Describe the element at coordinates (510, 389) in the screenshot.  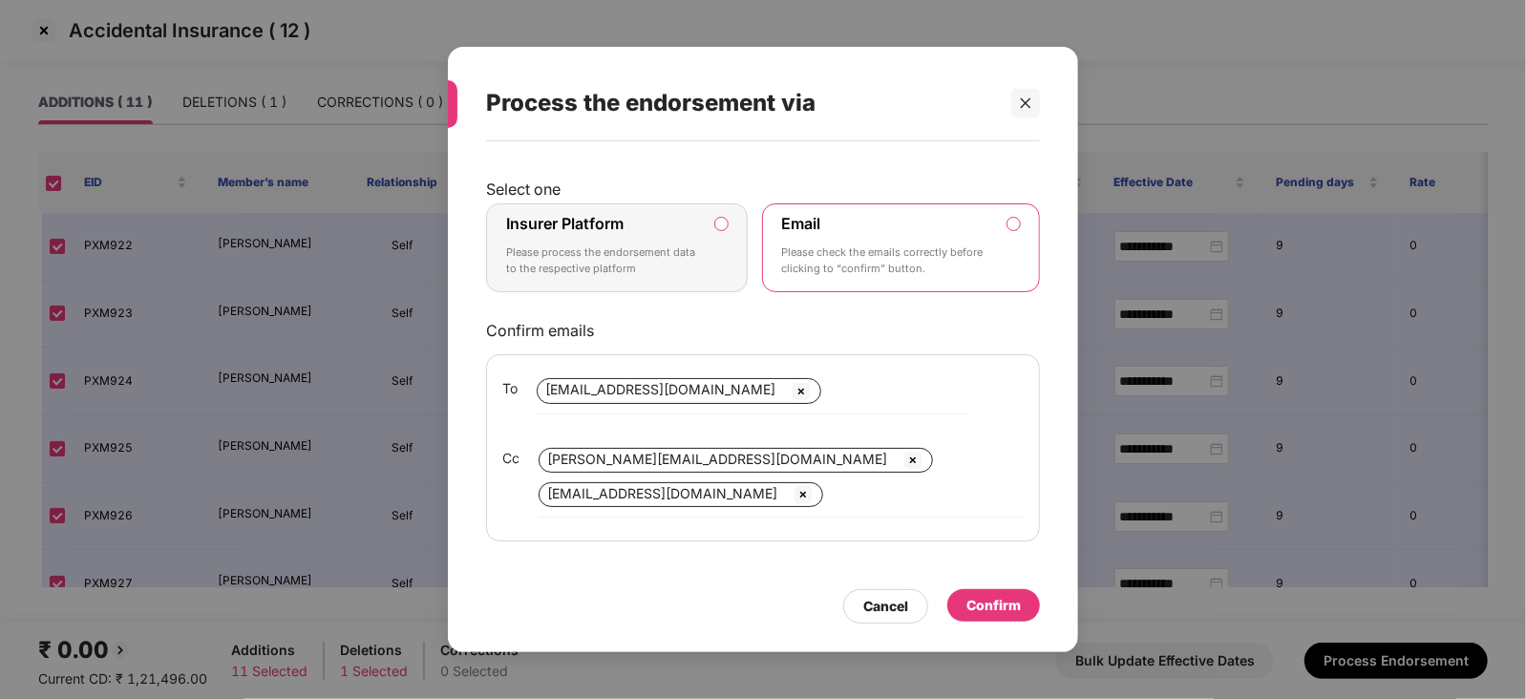
I see `span: To` at that location.